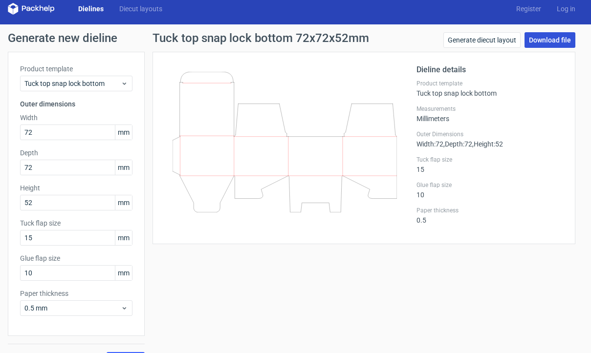  What do you see at coordinates (528, 9) in the screenshot?
I see `a: Register` at bounding box center [528, 9].